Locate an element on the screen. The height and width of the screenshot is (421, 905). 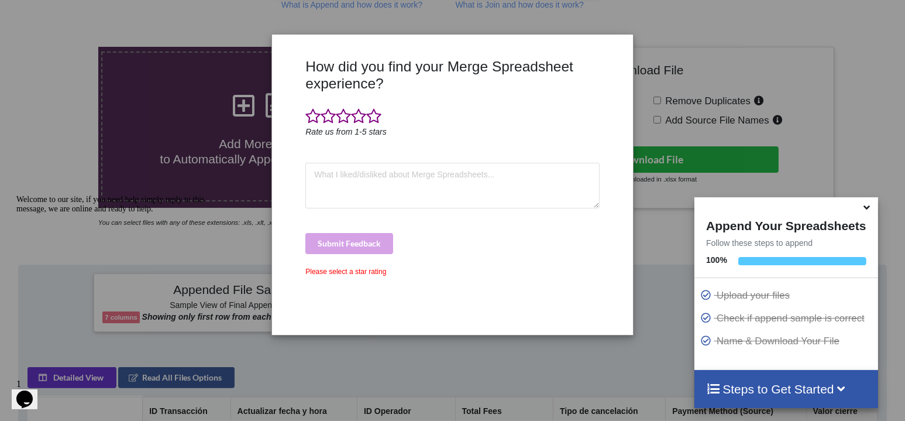
h3: How did you find your Merge Spreadsheet experience? is located at coordinates (452, 75).